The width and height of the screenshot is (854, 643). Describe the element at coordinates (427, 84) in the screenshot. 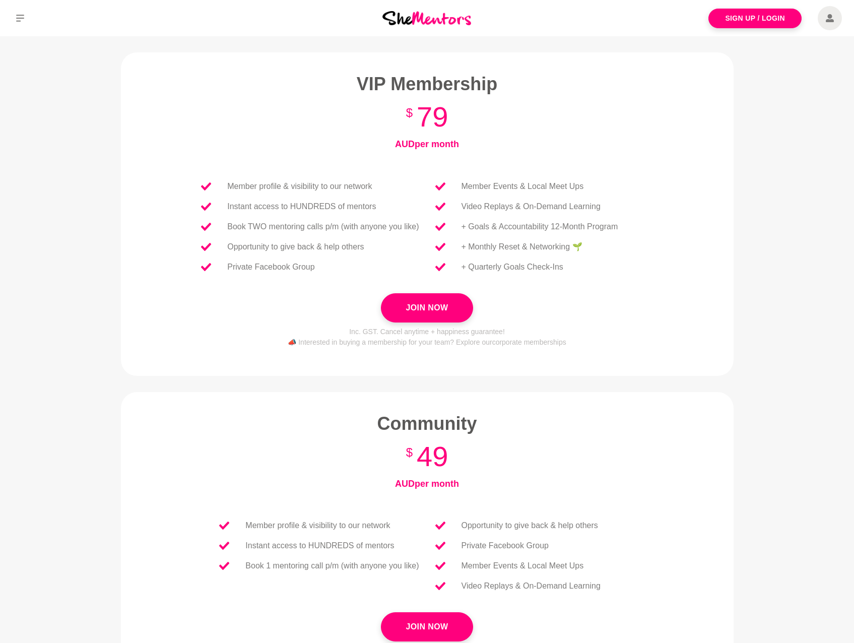

I see `h2: VIP Membership` at that location.